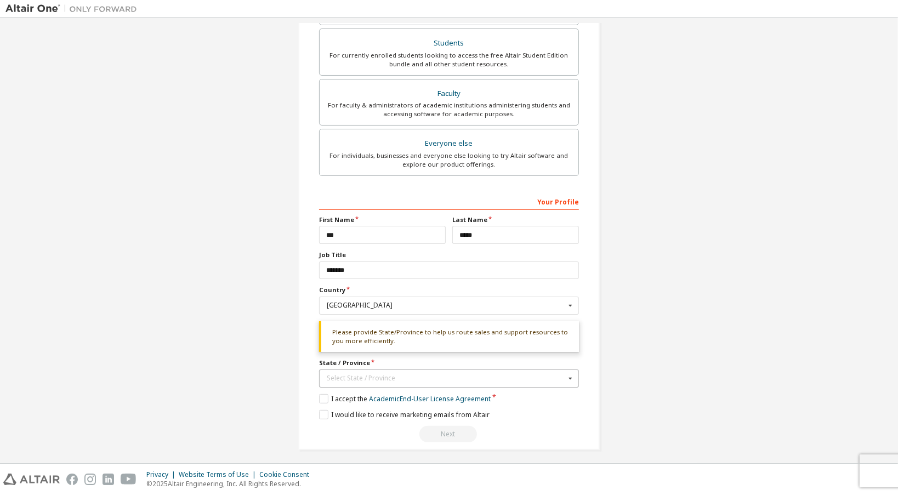  What do you see at coordinates (231, 483) in the screenshot?
I see `p: © 2025 Altair Engineering, Inc. All Rights Reserved.` at bounding box center [231, 483].